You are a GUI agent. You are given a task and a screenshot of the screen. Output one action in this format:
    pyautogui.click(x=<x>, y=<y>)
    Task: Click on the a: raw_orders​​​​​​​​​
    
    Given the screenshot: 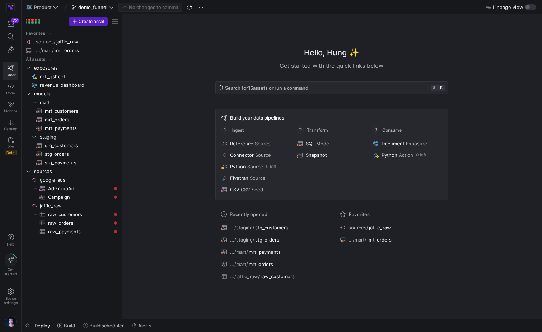 What is the action you would take?
    pyautogui.click(x=72, y=223)
    